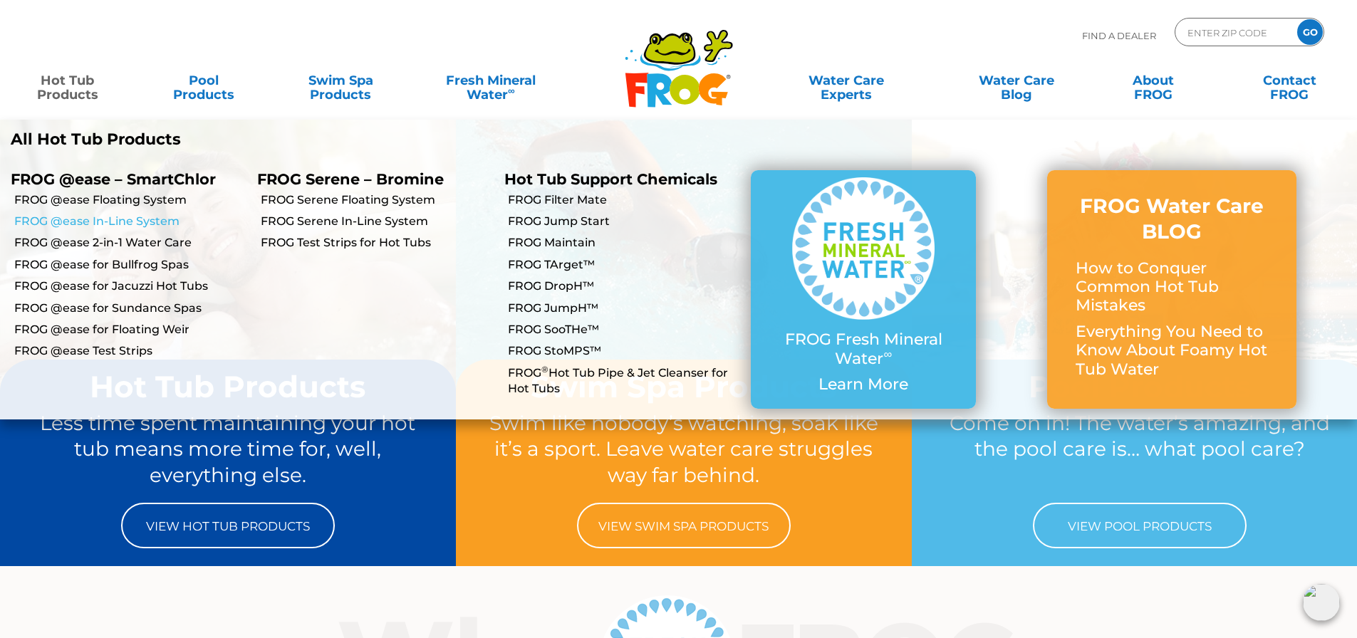 The height and width of the screenshot is (638, 1357). I want to click on input: GO, so click(1310, 32).